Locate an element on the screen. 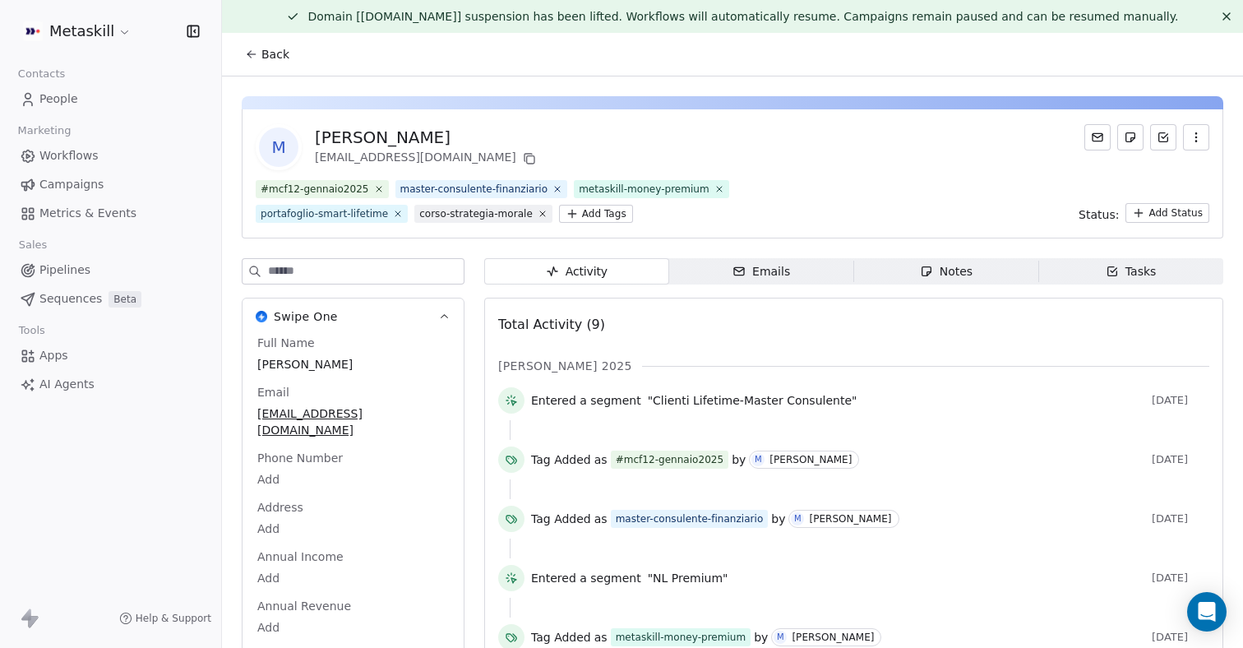 This screenshot has height=648, width=1243. span: Phone Number is located at coordinates (300, 458).